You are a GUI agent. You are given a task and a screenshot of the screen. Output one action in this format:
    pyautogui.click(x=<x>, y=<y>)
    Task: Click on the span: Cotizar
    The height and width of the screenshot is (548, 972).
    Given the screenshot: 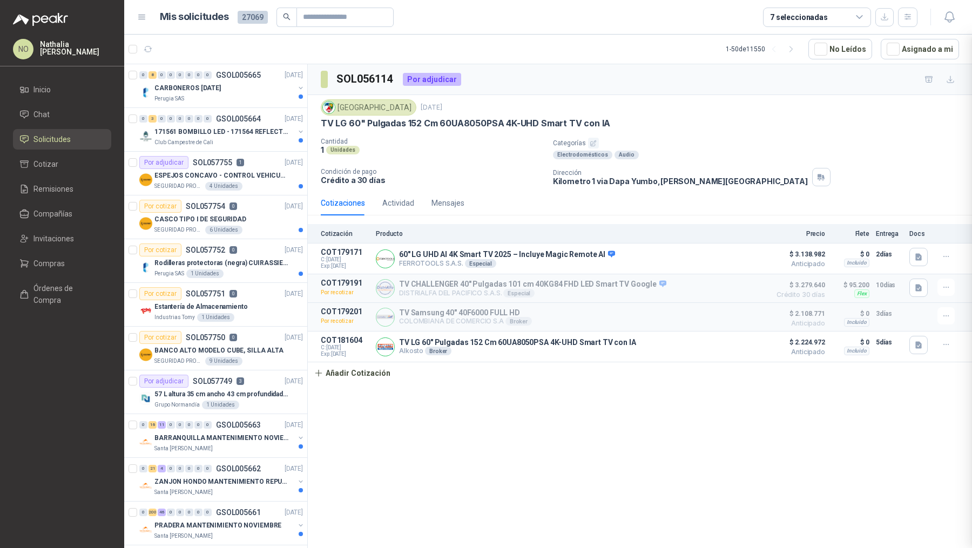 What is the action you would take?
    pyautogui.click(x=46, y=164)
    